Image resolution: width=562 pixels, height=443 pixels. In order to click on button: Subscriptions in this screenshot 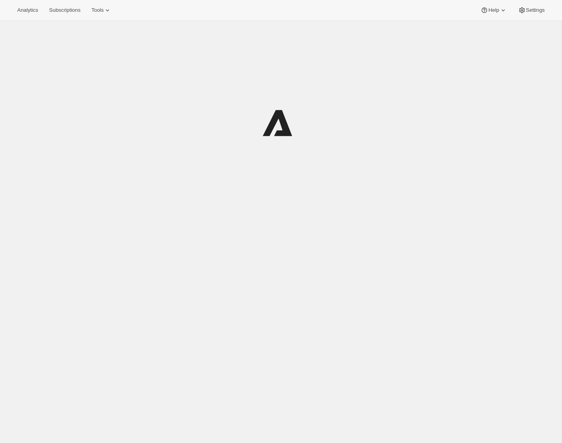, I will do `click(65, 10)`.